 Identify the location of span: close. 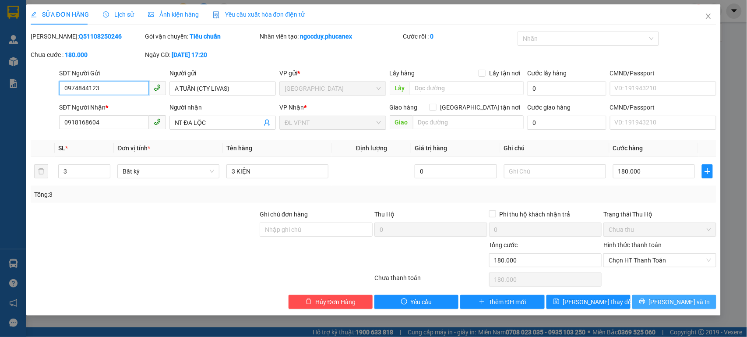
(708, 16).